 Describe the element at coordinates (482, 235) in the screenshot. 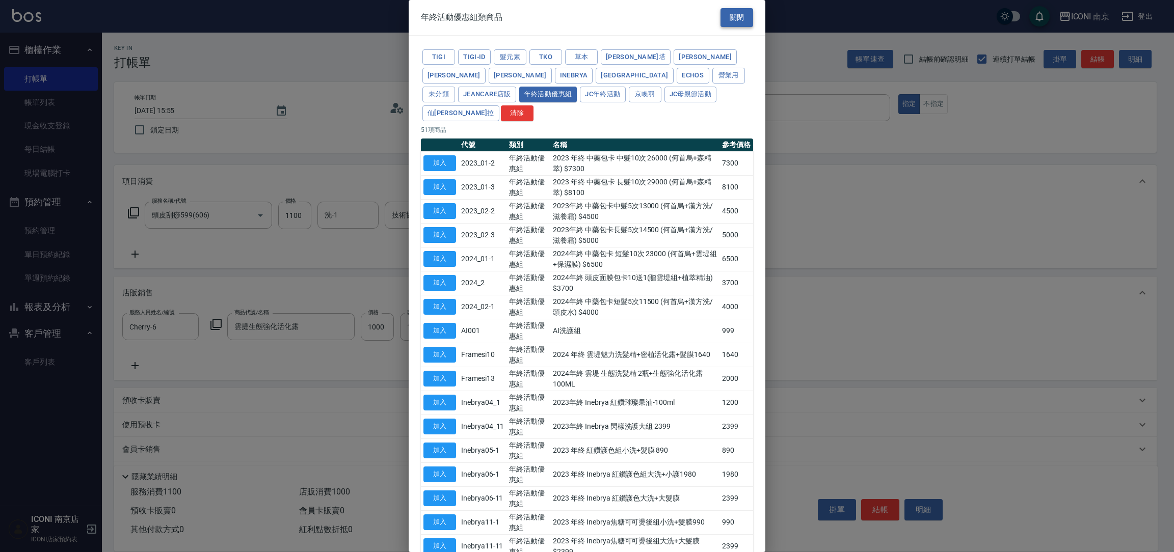

I see `td: 2023_02-3` at that location.